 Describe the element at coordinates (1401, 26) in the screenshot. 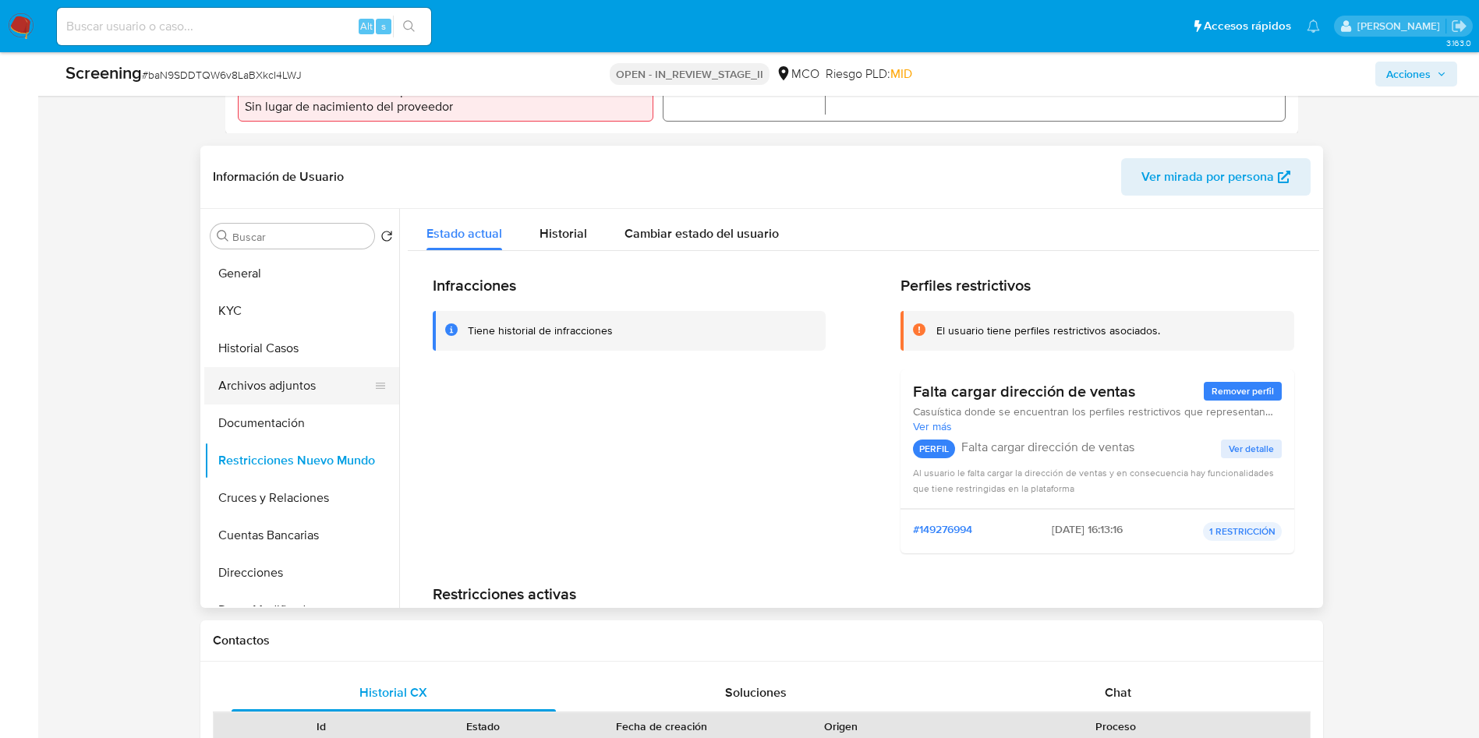

I see `p: damian.rodriguez@mercadolibre.com` at that location.